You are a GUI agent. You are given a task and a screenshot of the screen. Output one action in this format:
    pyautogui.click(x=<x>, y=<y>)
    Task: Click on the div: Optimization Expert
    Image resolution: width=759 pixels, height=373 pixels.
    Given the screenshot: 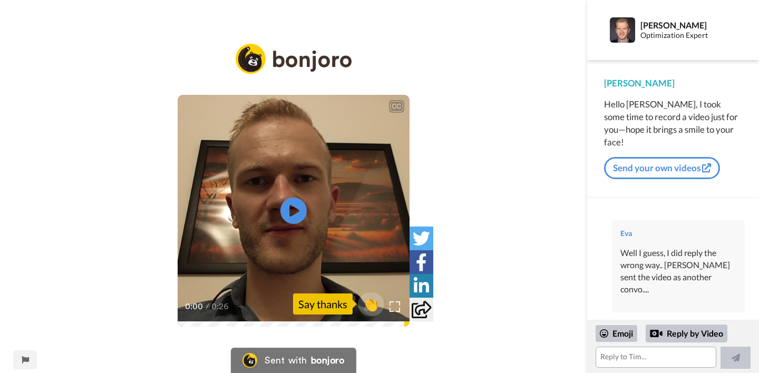 What is the action you would take?
    pyautogui.click(x=691, y=35)
    